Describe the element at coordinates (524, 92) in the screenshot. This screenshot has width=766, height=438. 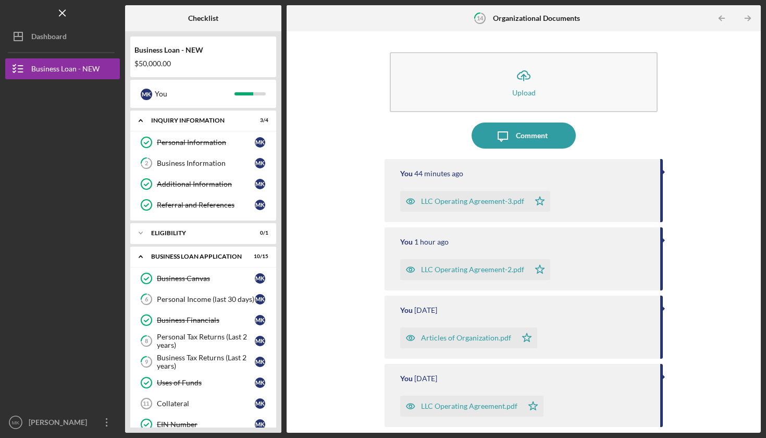
I see `div: Upload` at that location.